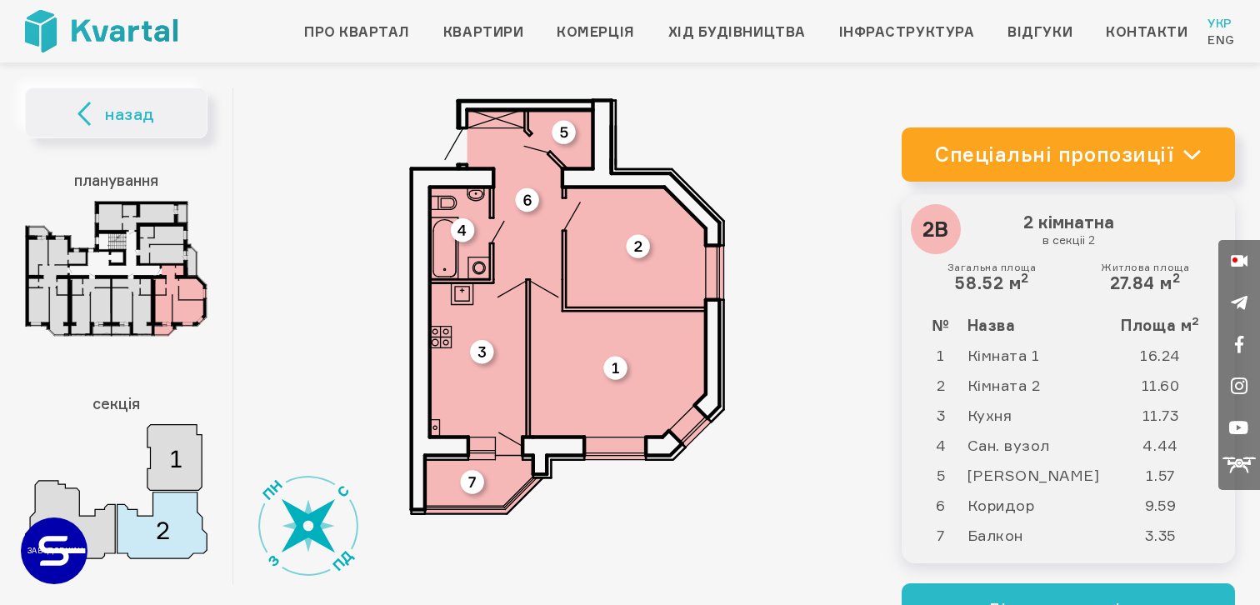 This screenshot has height=605, width=1260. Describe the element at coordinates (1068, 230) in the screenshot. I see `h3: 2 кімнатна` at that location.